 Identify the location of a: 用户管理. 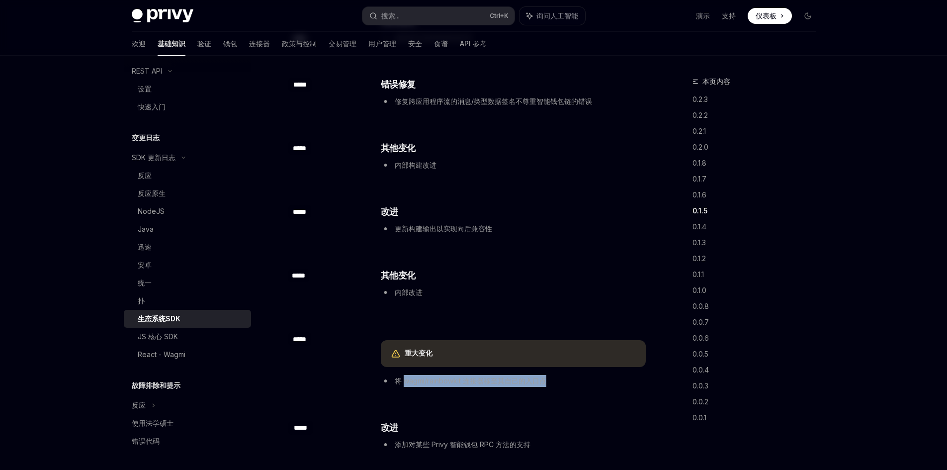
(382, 44).